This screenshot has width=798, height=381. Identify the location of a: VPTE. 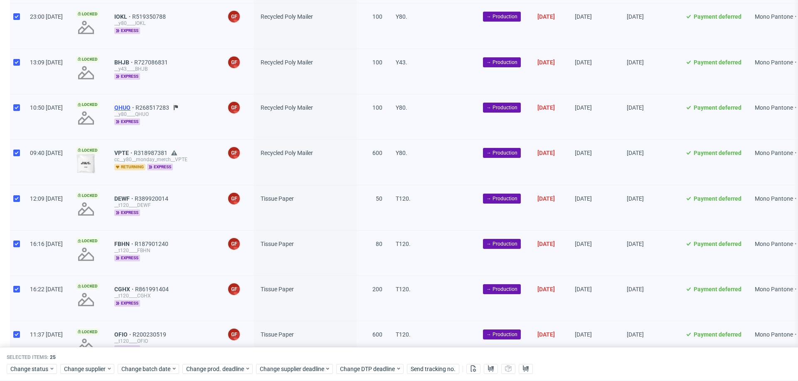
(124, 153).